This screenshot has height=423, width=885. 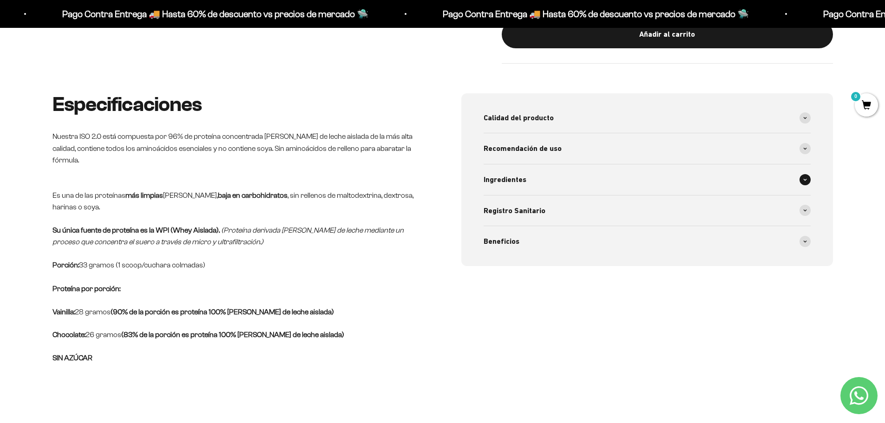 I want to click on summary: Registro Sanitario, so click(x=647, y=211).